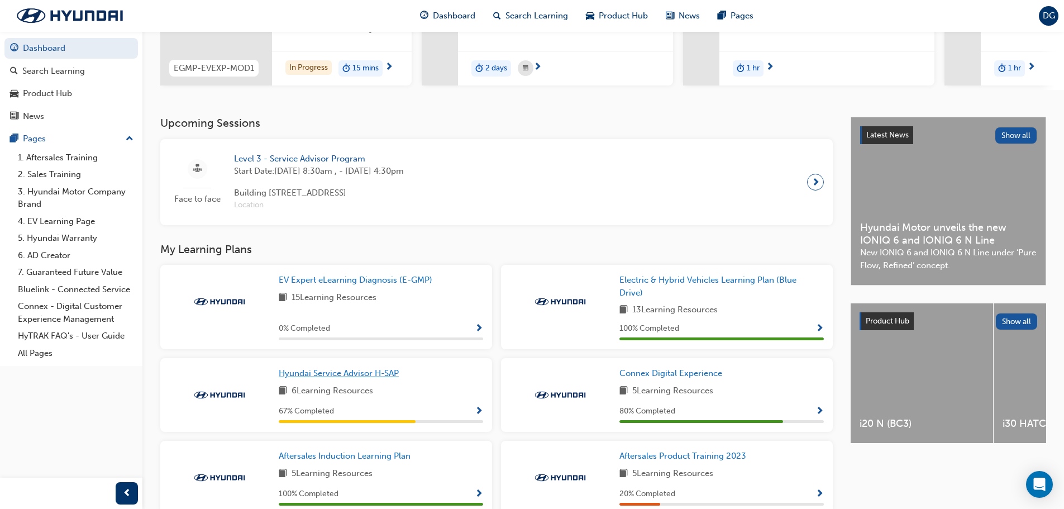 This screenshot has width=1064, height=509. What do you see at coordinates (1039, 484) in the screenshot?
I see `div: Open Intercom Messenger` at bounding box center [1039, 484].